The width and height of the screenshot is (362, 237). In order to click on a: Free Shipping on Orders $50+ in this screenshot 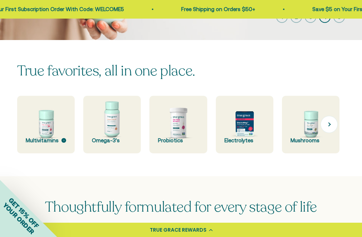, I will do `click(216, 9)`.